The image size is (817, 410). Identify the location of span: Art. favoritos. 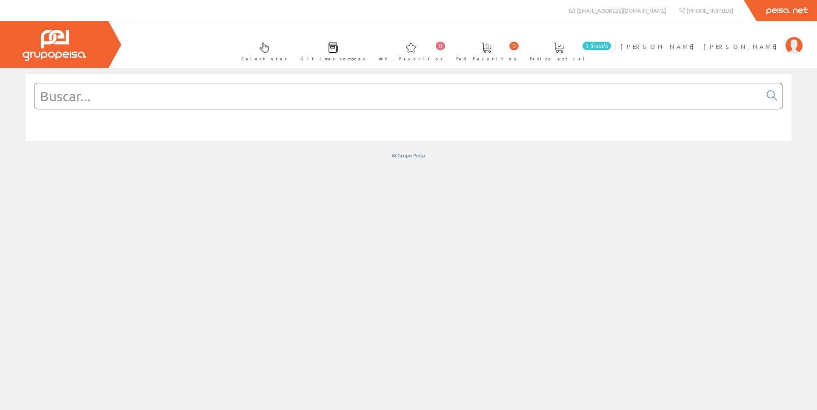
(411, 59).